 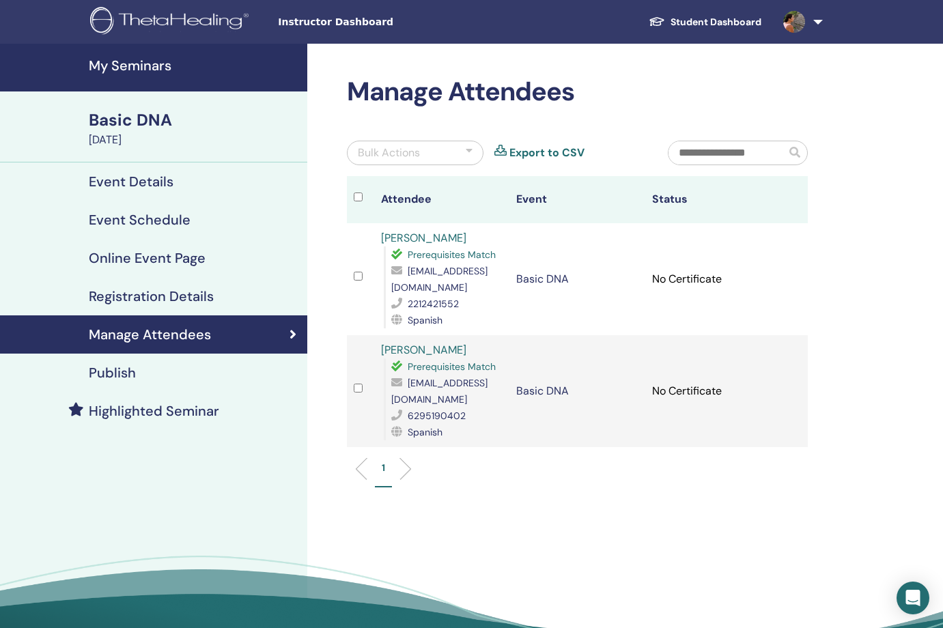 I want to click on span: Instructor Dashboard, so click(x=380, y=22).